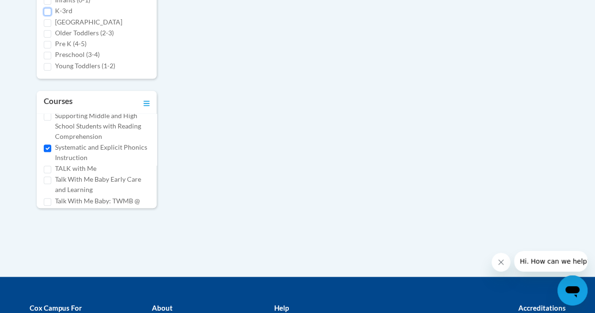  I want to click on b: Accreditations, so click(542, 308).